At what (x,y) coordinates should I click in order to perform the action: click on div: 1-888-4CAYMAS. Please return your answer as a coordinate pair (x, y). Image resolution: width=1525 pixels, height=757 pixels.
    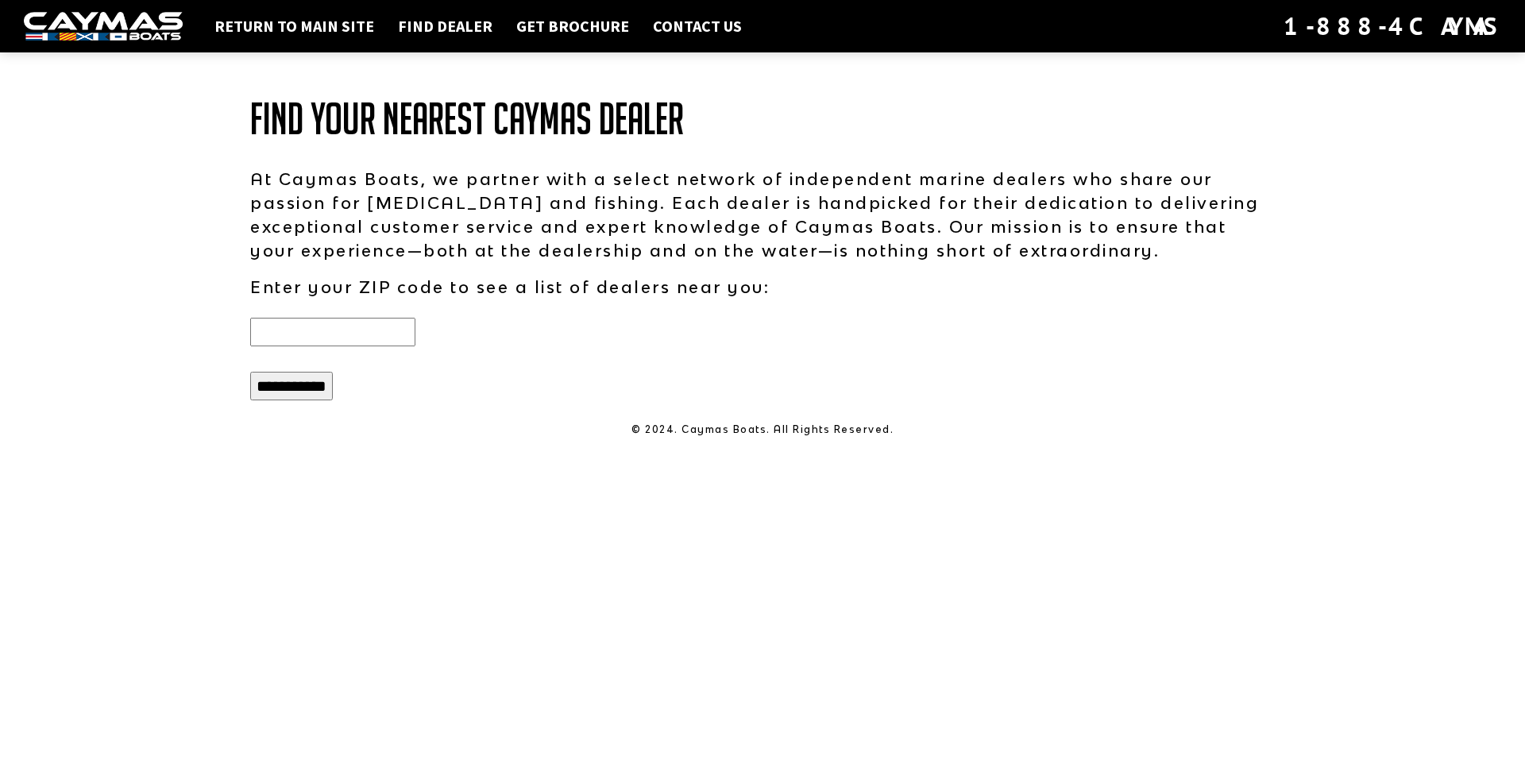
    Looking at the image, I should click on (1392, 26).